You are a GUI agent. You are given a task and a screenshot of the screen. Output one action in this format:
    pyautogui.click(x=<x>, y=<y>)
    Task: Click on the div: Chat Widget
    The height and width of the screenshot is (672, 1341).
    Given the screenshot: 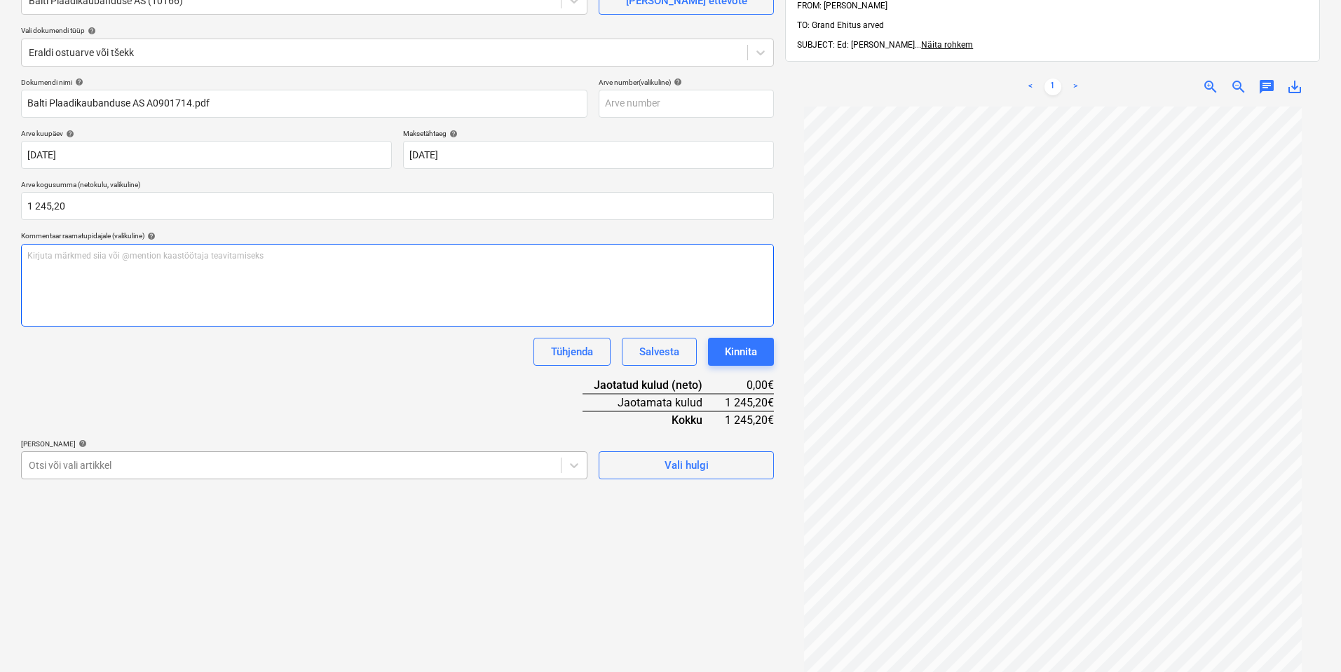 What is the action you would take?
    pyautogui.click(x=1306, y=639)
    